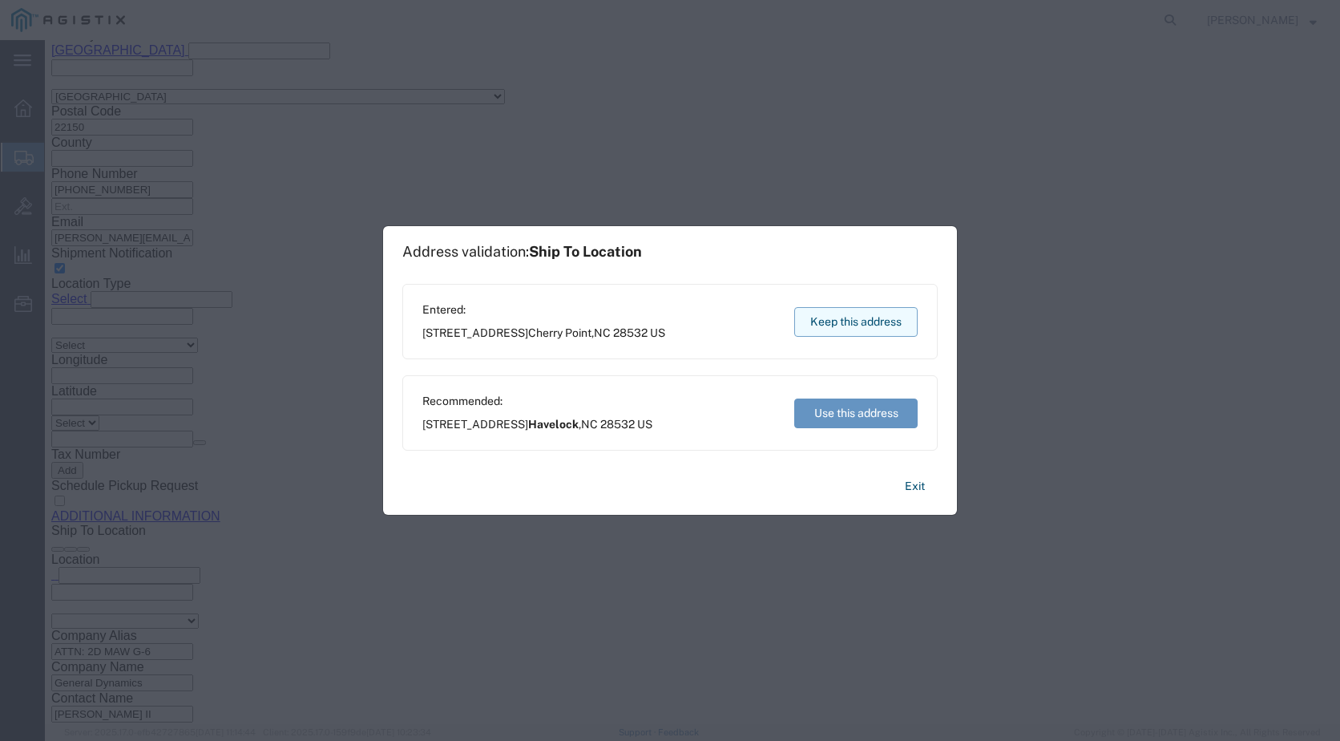 The width and height of the screenshot is (1340, 741). What do you see at coordinates (553, 424) in the screenshot?
I see `span: Havelock` at bounding box center [553, 424].